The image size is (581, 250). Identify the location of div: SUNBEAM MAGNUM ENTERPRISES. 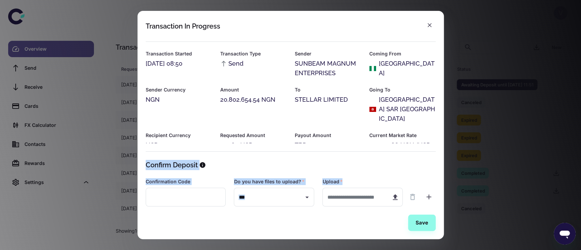
(328, 68).